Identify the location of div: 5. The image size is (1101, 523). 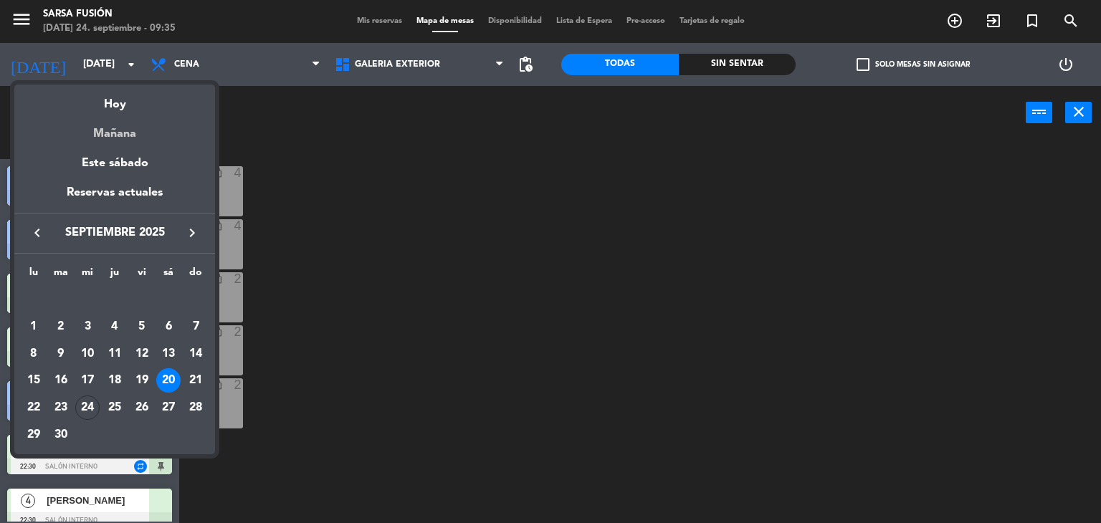
(142, 327).